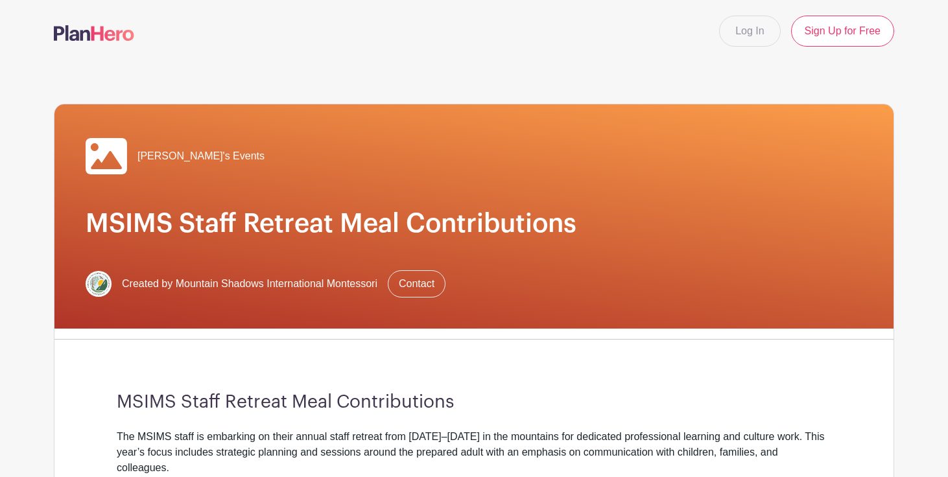  What do you see at coordinates (250, 284) in the screenshot?
I see `span: Created by Mountain Shadows International Montessori` at bounding box center [250, 284].